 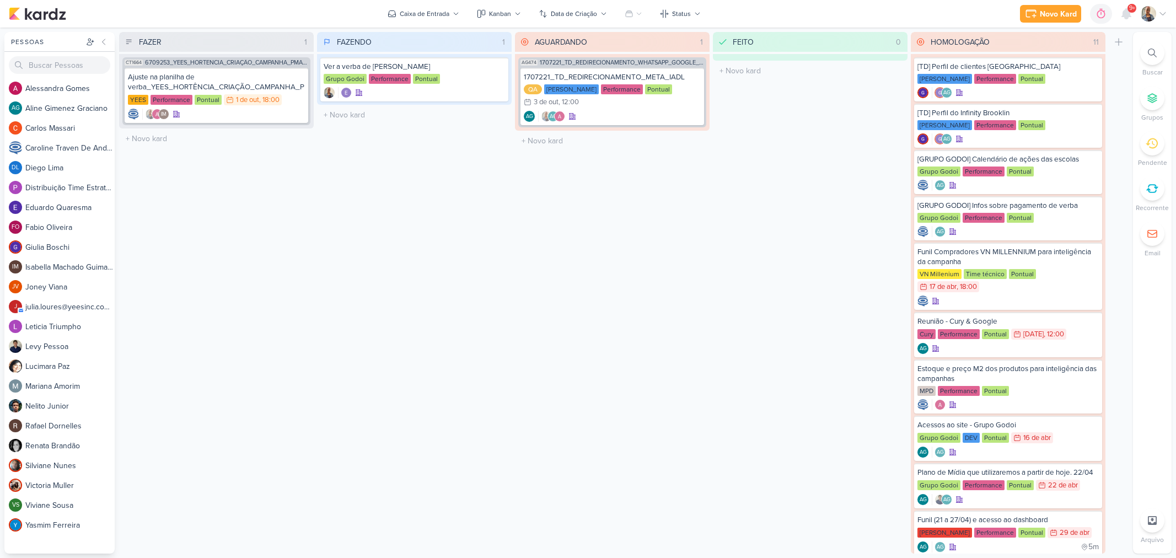 I want to click on div: R e n a t a B r a n d ã o, so click(x=70, y=445).